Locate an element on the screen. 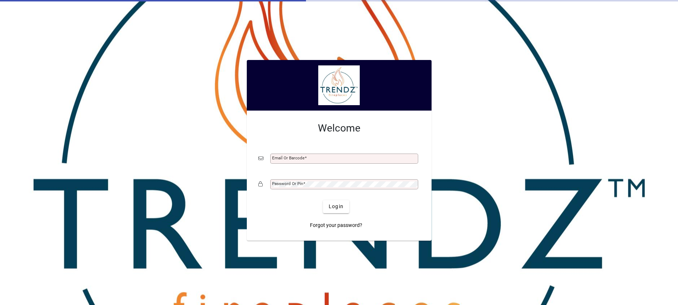  mat-label: Password or Pin is located at coordinates (288, 183).